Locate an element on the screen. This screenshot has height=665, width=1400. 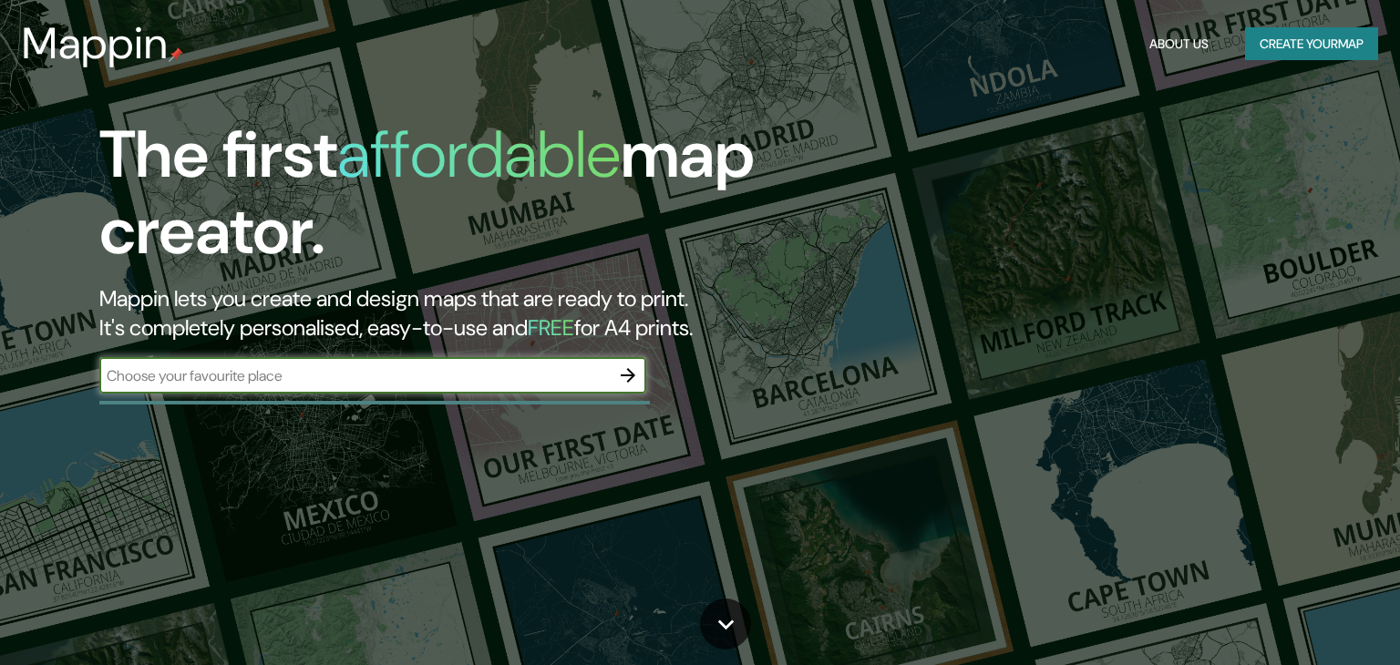
img: mappin-pin is located at coordinates (176, 55).